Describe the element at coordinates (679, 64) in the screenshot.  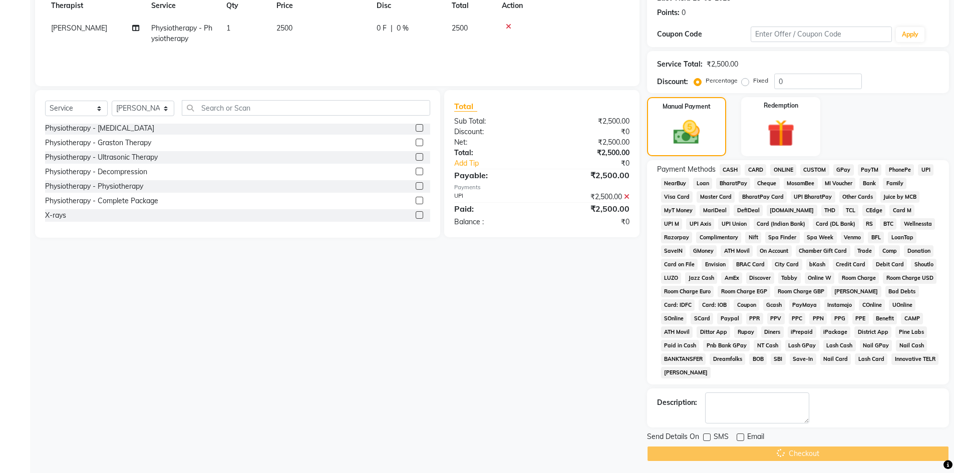
I see `div: Service Total:` at that location.